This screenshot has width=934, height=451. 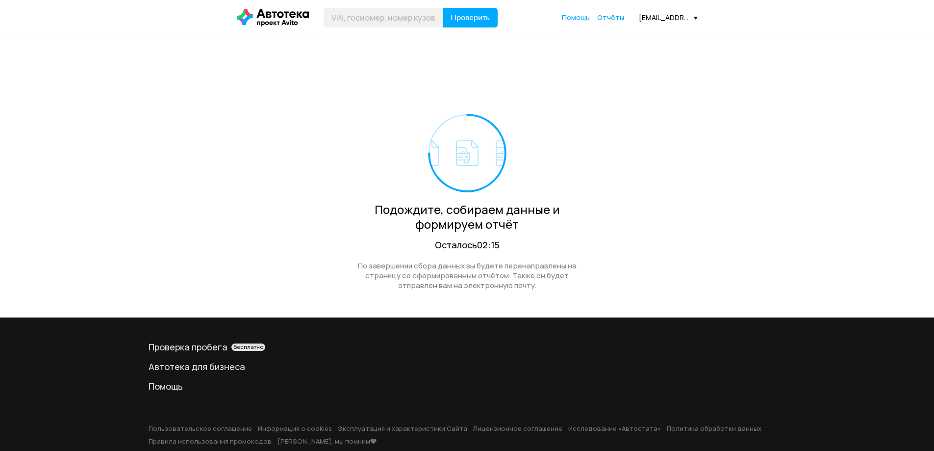 I want to click on p: Эксплуатация и характеристики Сайта, so click(x=403, y=428).